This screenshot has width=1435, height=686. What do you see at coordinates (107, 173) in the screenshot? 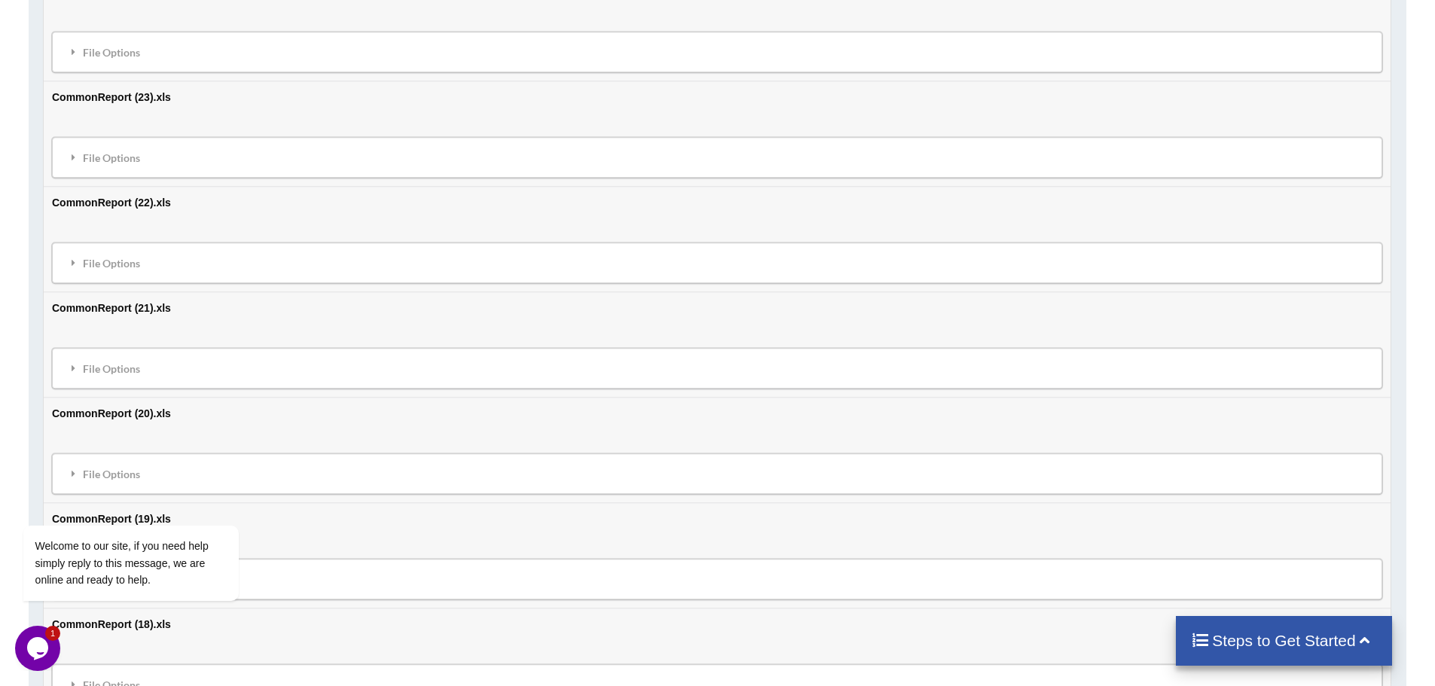
I see `span: Welcome to our site, if you need help simply reply to this message, we are online and ready to help.` at bounding box center [107, 173].